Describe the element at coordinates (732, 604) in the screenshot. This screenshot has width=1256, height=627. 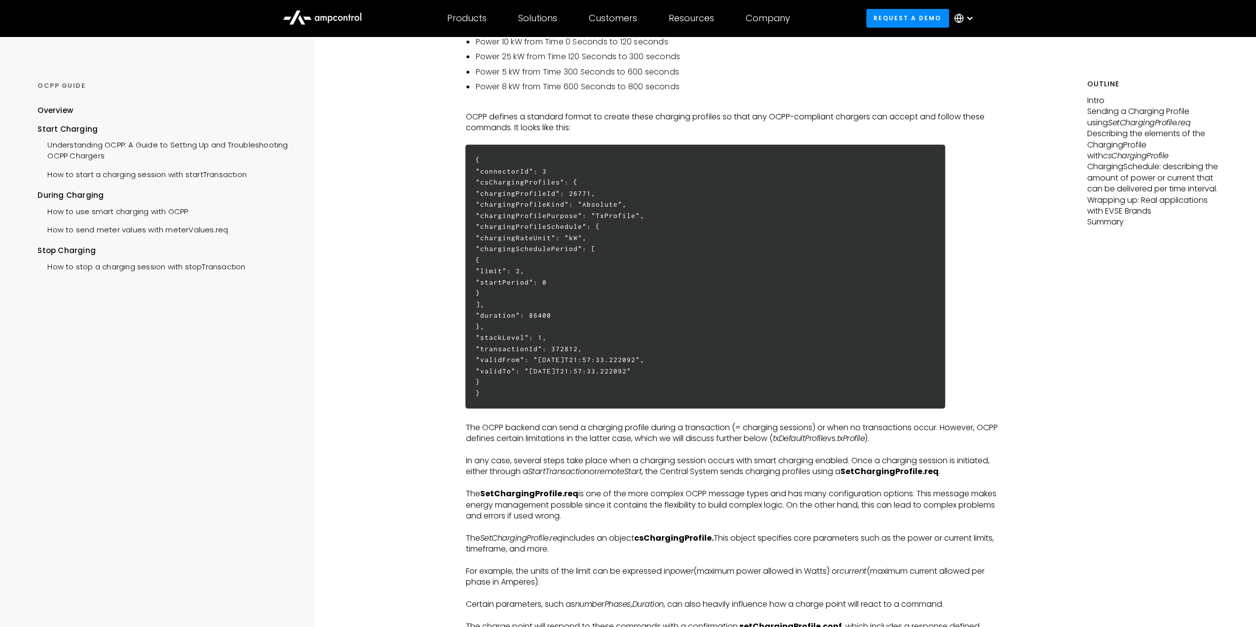
I see `p: Certain parameters, such as , , can also heavily influence how a charge point will react to a com...` at that location.